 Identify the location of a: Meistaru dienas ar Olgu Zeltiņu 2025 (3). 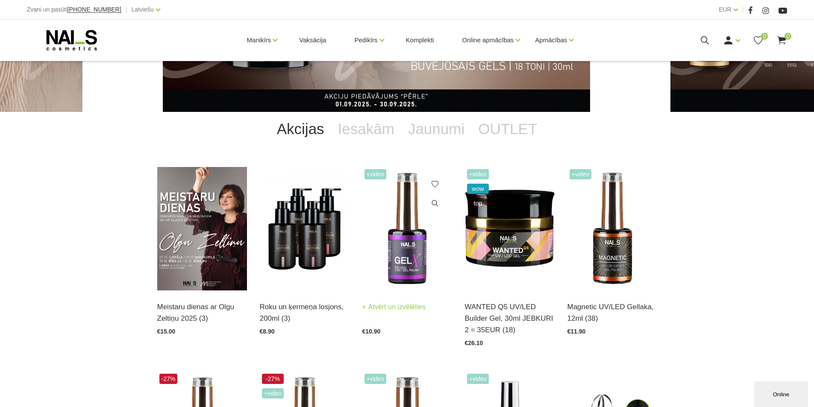
(202, 313).